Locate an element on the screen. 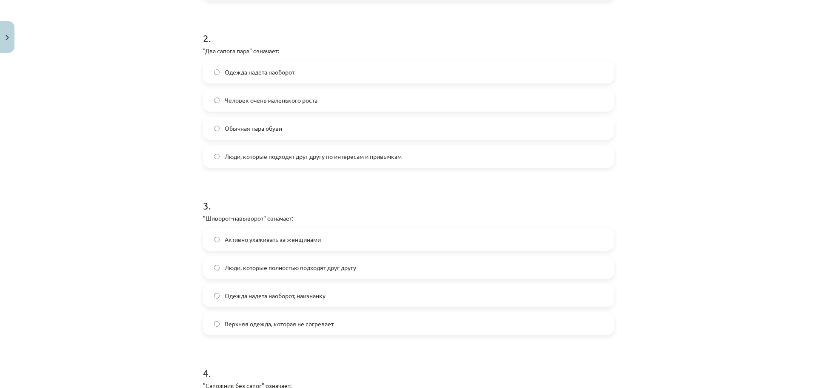  span: Обычная пара обуви is located at coordinates (253, 128).